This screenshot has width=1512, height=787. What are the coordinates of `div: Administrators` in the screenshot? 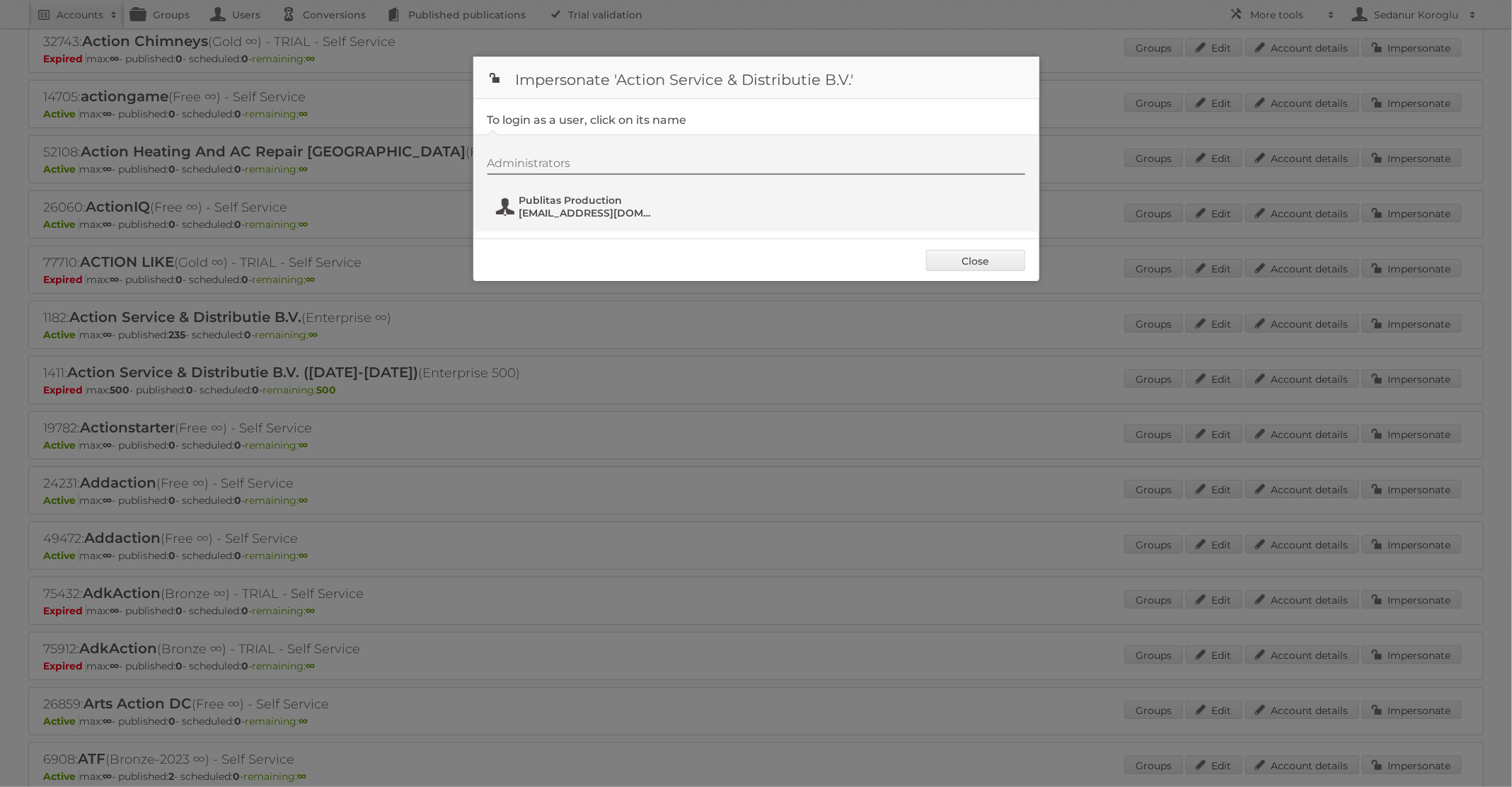 It's located at (756, 165).